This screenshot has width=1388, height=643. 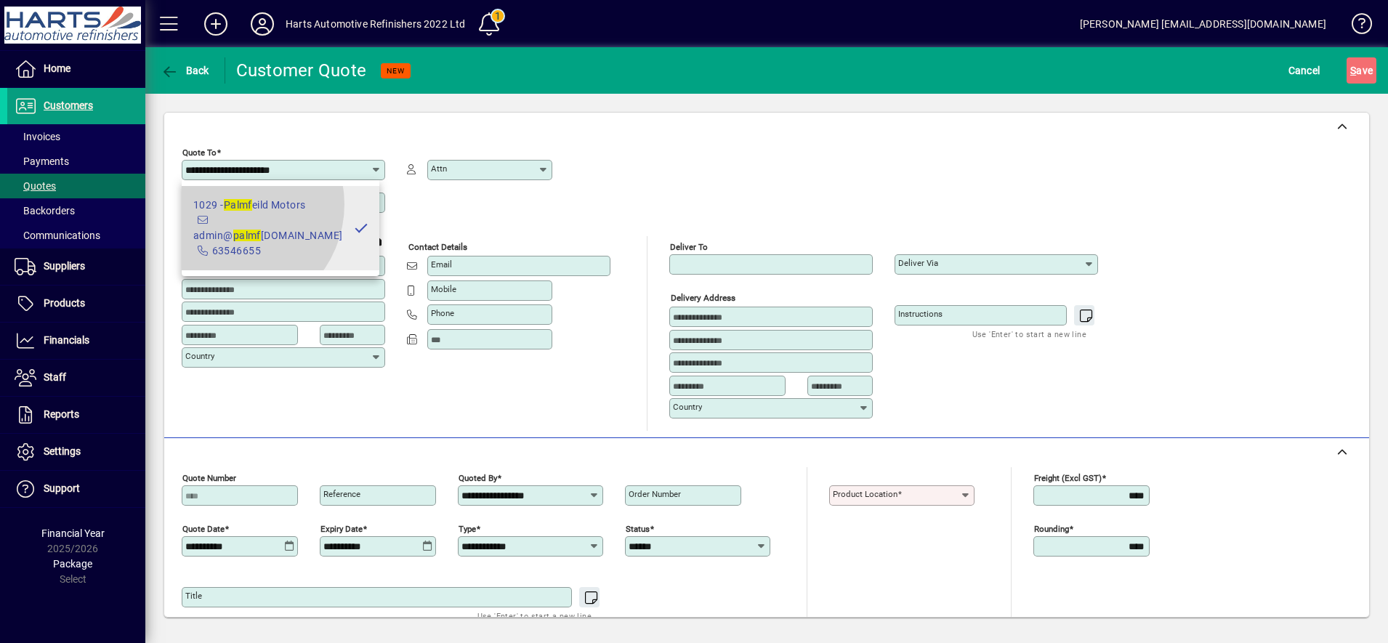 What do you see at coordinates (442, 313) in the screenshot?
I see `mat-label: Phone` at bounding box center [442, 313].